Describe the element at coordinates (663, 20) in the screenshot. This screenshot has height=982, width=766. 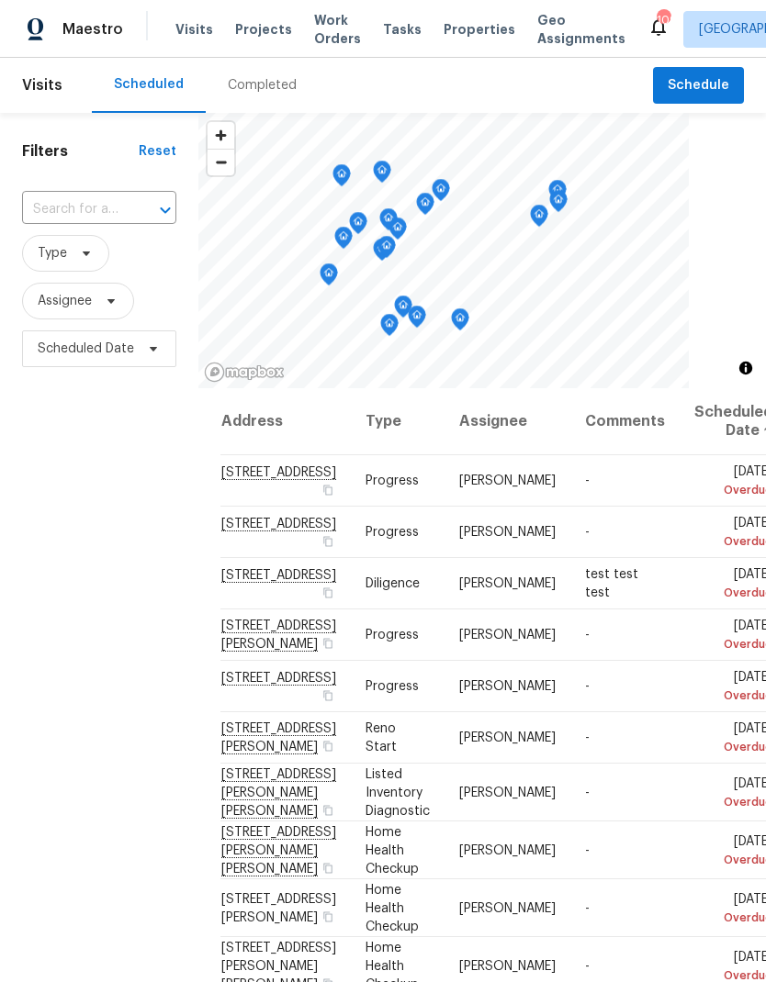
I see `div: 109` at that location.